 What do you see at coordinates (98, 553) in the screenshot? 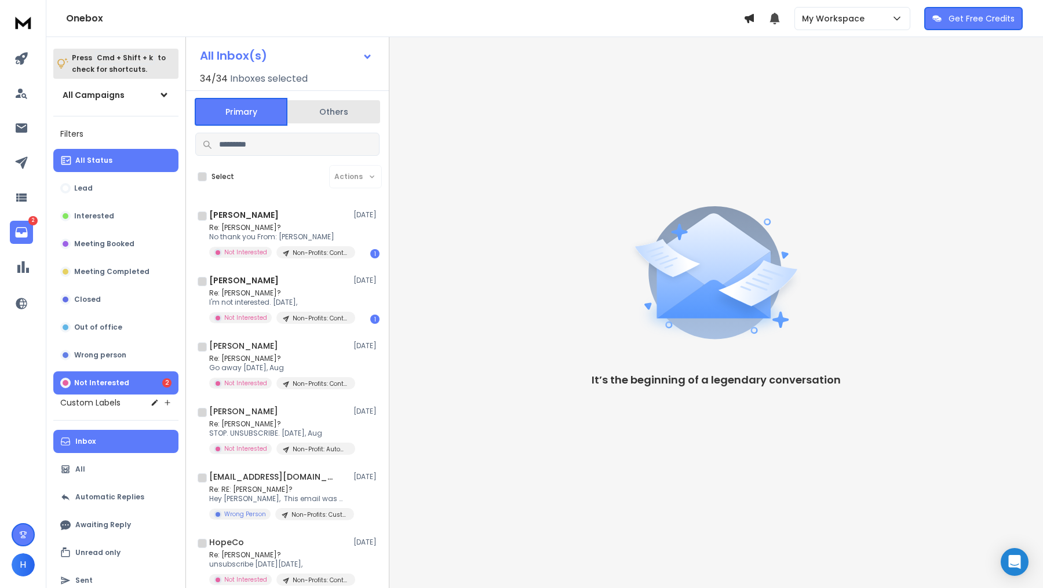
I see `p: Unread only` at bounding box center [98, 553].